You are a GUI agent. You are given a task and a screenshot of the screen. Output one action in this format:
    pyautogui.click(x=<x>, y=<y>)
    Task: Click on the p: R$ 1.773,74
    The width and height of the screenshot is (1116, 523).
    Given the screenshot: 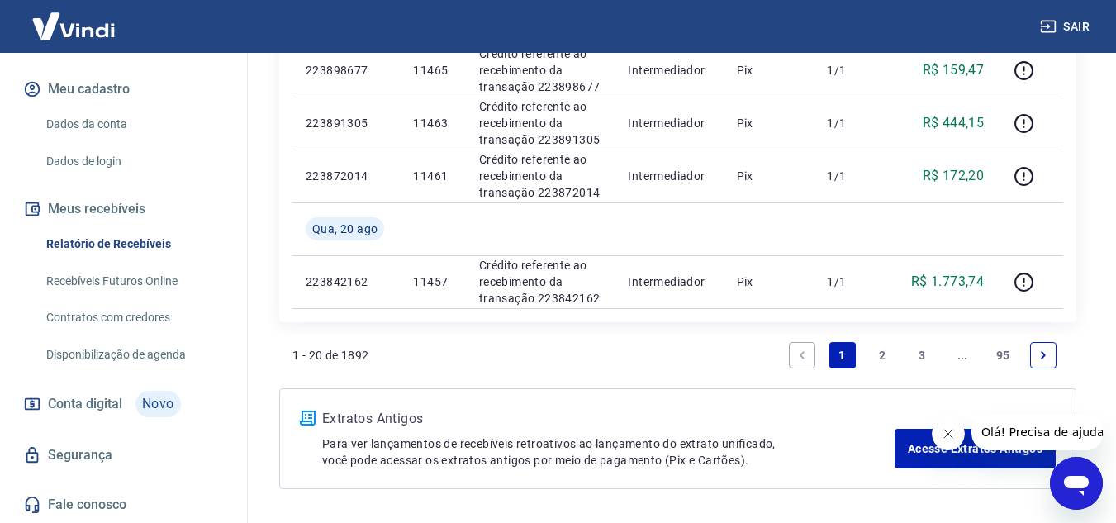 What is the action you would take?
    pyautogui.click(x=948, y=282)
    